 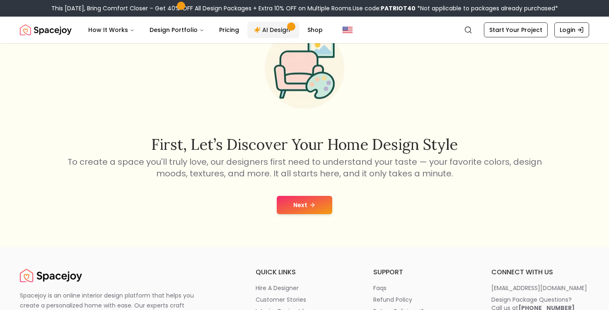 What do you see at coordinates (206, 30) in the screenshot?
I see `nav: Main` at bounding box center [206, 30].